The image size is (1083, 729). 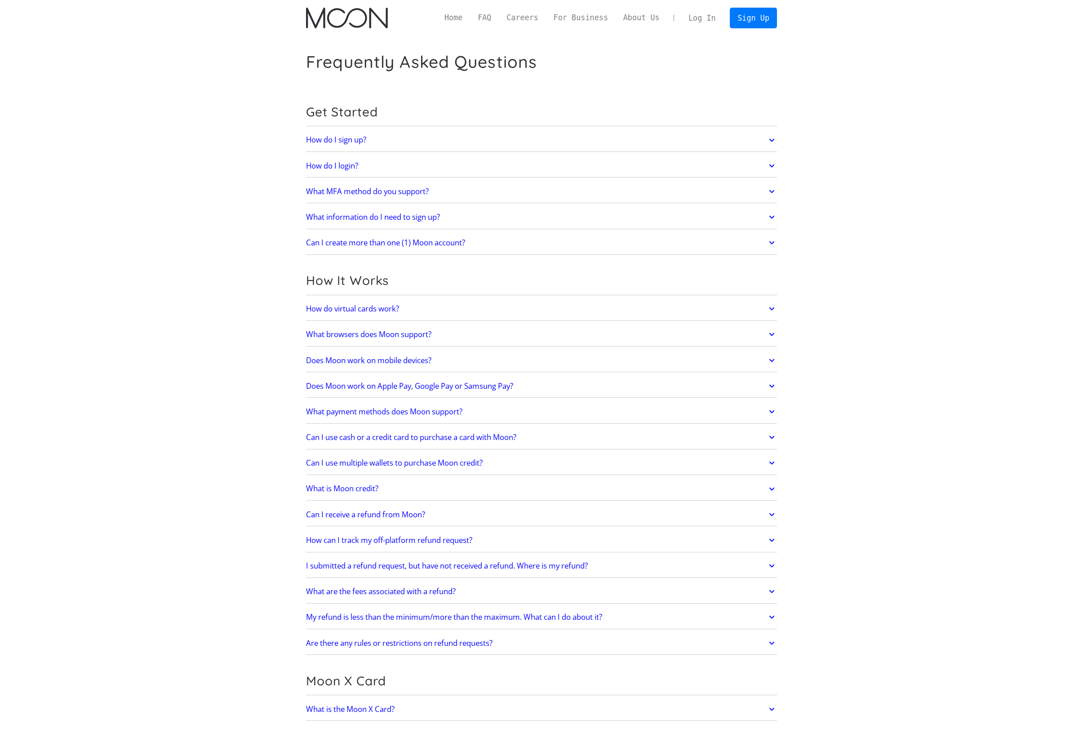 I want to click on h2: What is the Moon X Card?, so click(x=350, y=709).